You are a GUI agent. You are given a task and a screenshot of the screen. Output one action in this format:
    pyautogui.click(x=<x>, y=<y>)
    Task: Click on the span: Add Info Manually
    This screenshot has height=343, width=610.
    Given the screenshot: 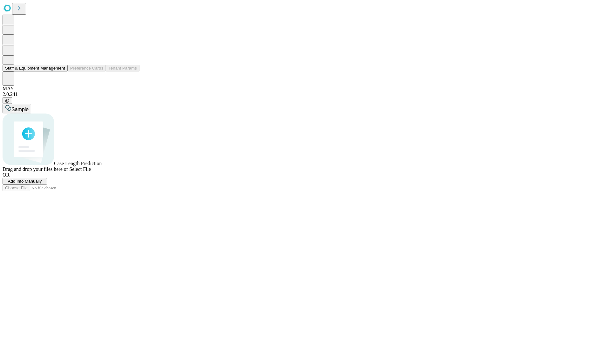 What is the action you would take?
    pyautogui.click(x=25, y=181)
    